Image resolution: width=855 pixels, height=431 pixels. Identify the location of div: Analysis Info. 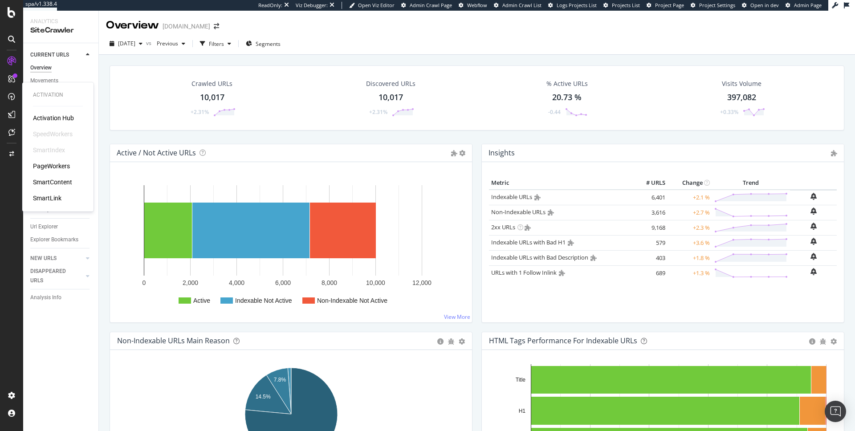
(46, 297).